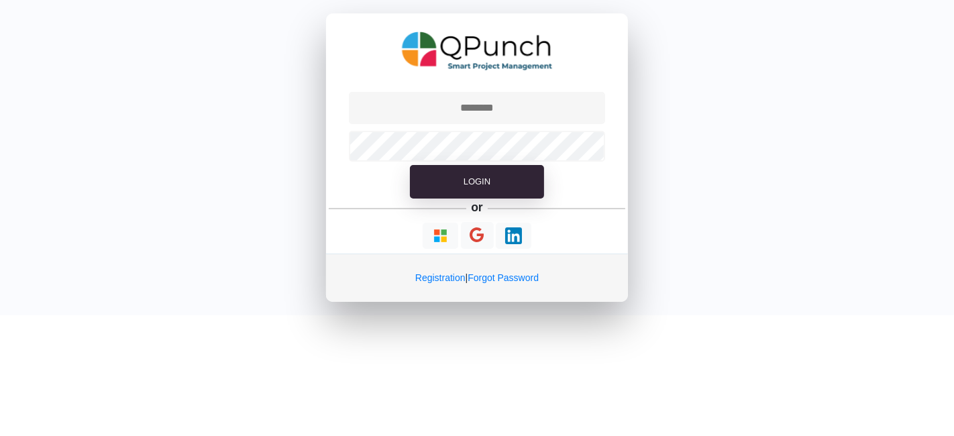 Image resolution: width=954 pixels, height=436 pixels. Describe the element at coordinates (477, 51) in the screenshot. I see `img: QPunch` at that location.